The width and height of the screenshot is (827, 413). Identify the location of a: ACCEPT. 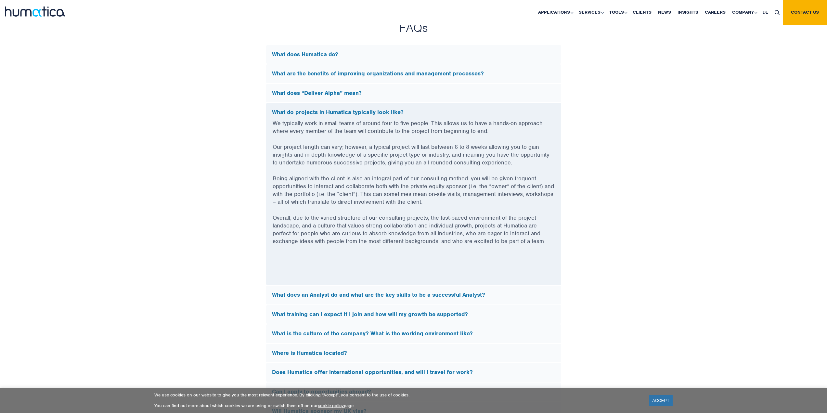
(661, 400).